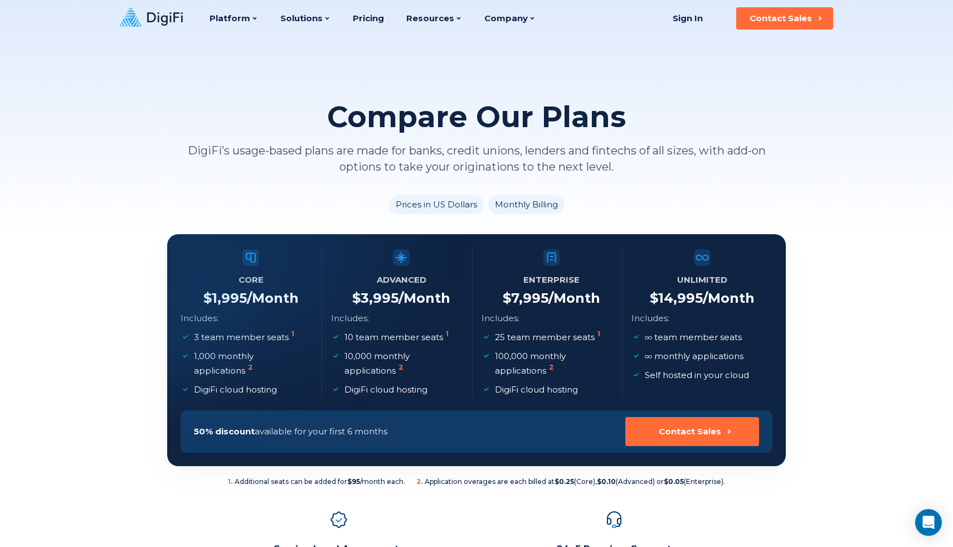 Image resolution: width=953 pixels, height=547 pixels. Describe the element at coordinates (553, 363) in the screenshot. I see `p: 100,000 monthly applications` at that location.